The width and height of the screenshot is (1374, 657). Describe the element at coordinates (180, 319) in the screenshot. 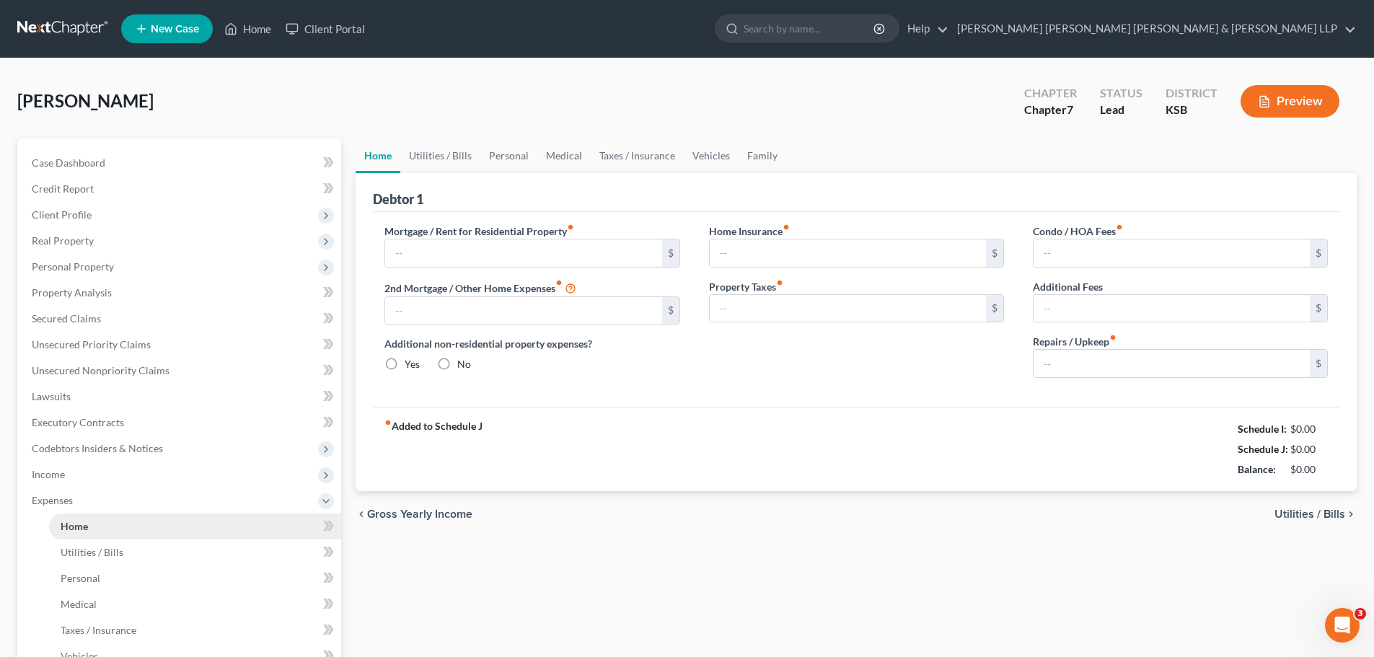

I see `a: Secured Claims` at that location.